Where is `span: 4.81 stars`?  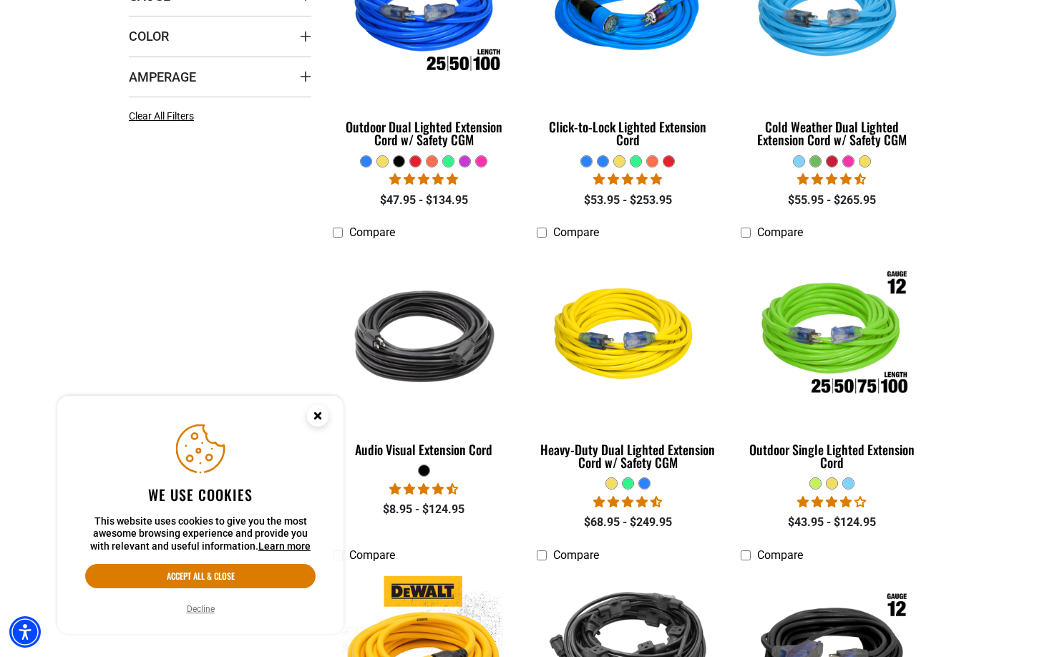
span: 4.81 stars is located at coordinates (424, 179).